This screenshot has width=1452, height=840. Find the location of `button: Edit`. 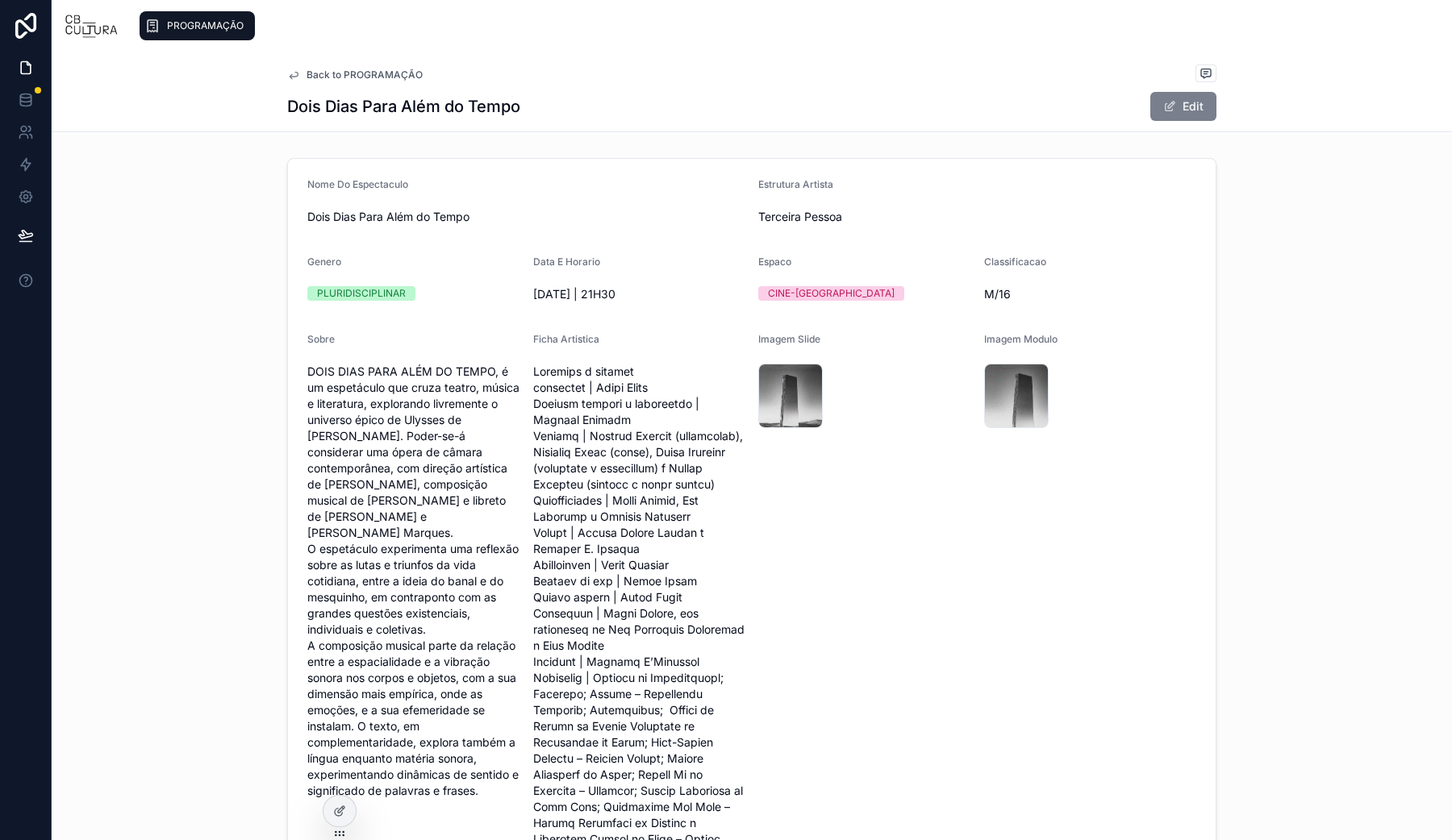

button: Edit is located at coordinates (1184, 107).